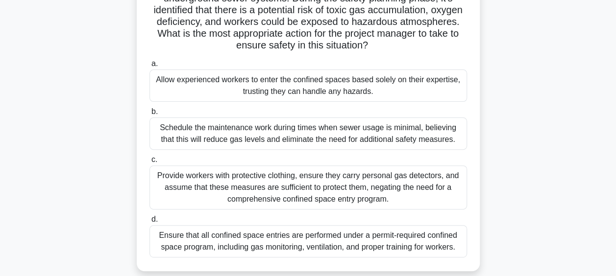  I want to click on span: a., so click(154, 63).